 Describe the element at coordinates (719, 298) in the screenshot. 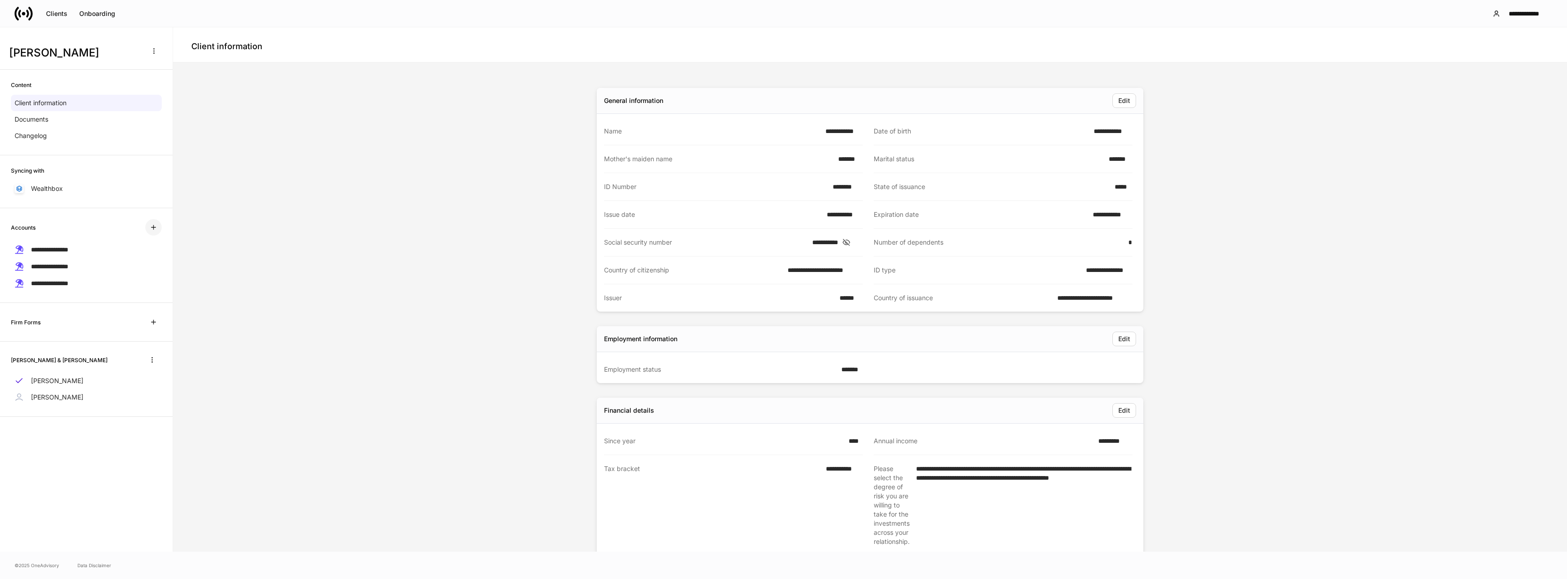

I see `div: Issuer` at that location.